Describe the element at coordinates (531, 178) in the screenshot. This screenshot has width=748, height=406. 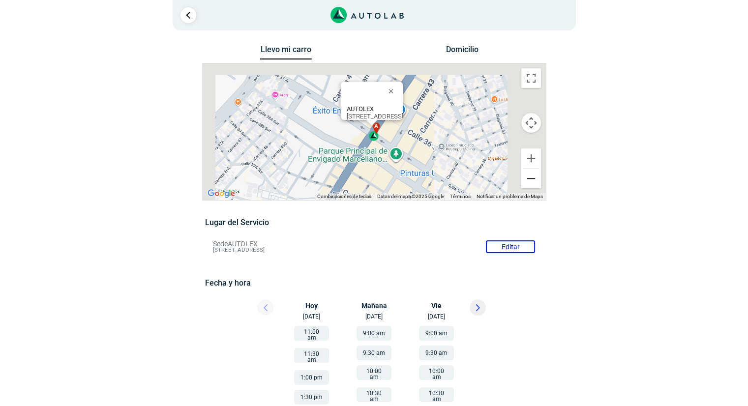
I see `button: Reducir` at that location.